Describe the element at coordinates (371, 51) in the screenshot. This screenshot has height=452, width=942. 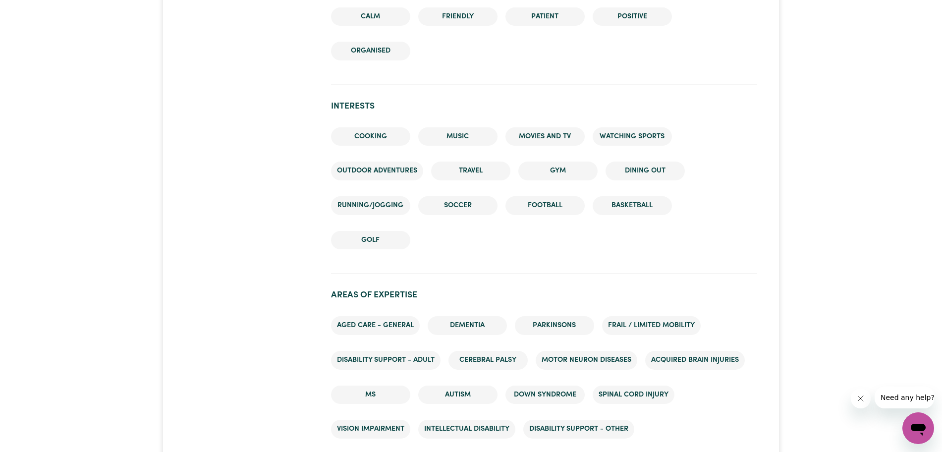
I see `li: Organised` at that location.